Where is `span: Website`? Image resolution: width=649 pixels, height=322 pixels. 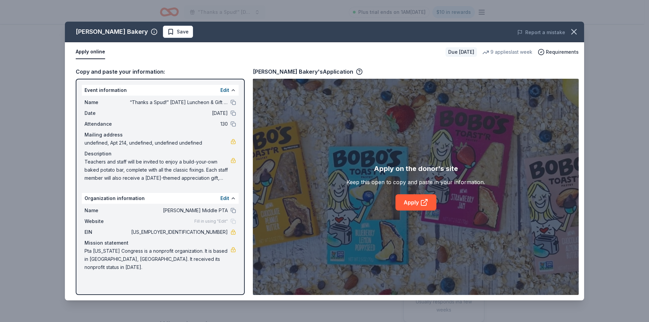 span: Website is located at coordinates (107, 221).